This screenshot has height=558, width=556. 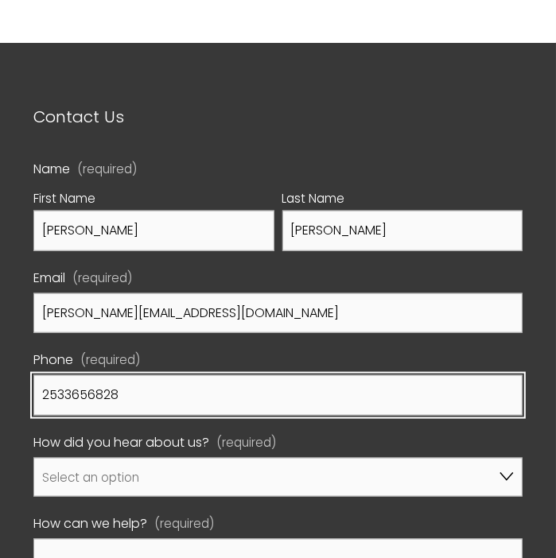 I want to click on div: Last Name, so click(x=402, y=199).